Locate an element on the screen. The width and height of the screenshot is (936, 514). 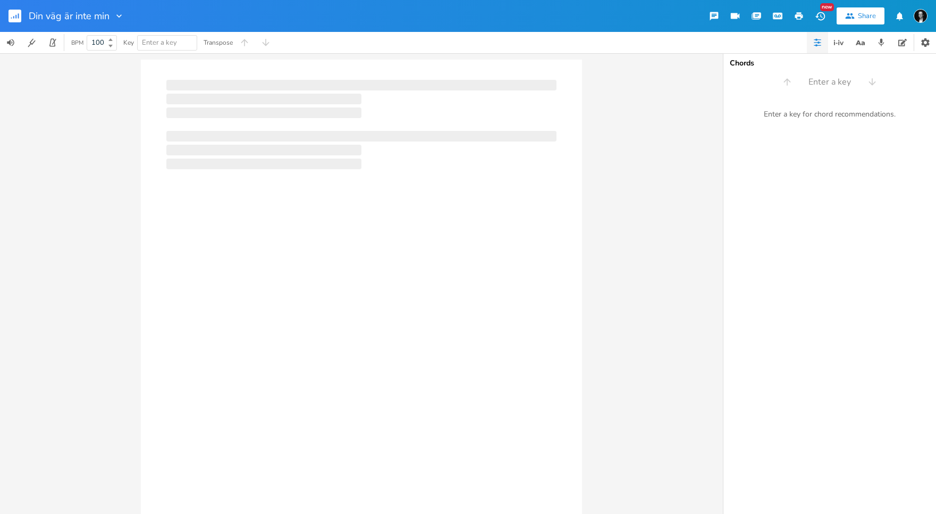
button: New is located at coordinates (820, 16).